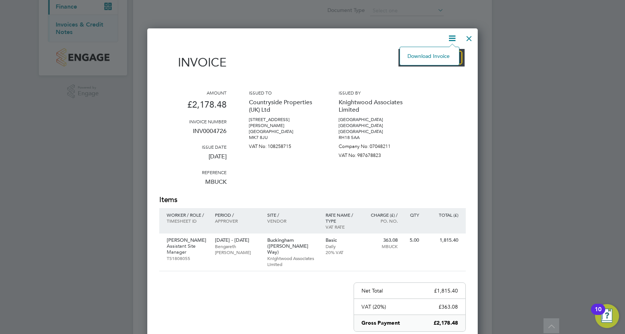 The image size is (625, 334). What do you see at coordinates (187, 221) in the screenshot?
I see `p: Timesheet ID` at bounding box center [187, 221].